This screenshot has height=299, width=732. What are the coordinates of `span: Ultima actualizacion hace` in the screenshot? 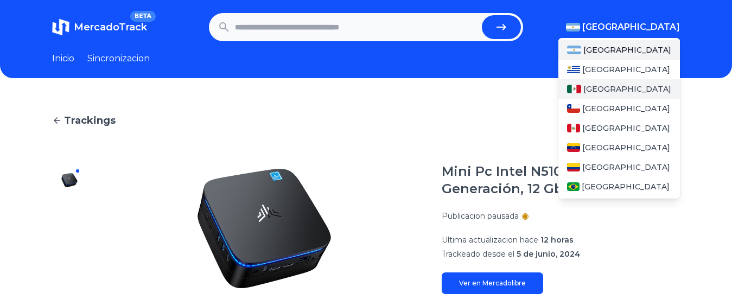 It's located at (490, 240).